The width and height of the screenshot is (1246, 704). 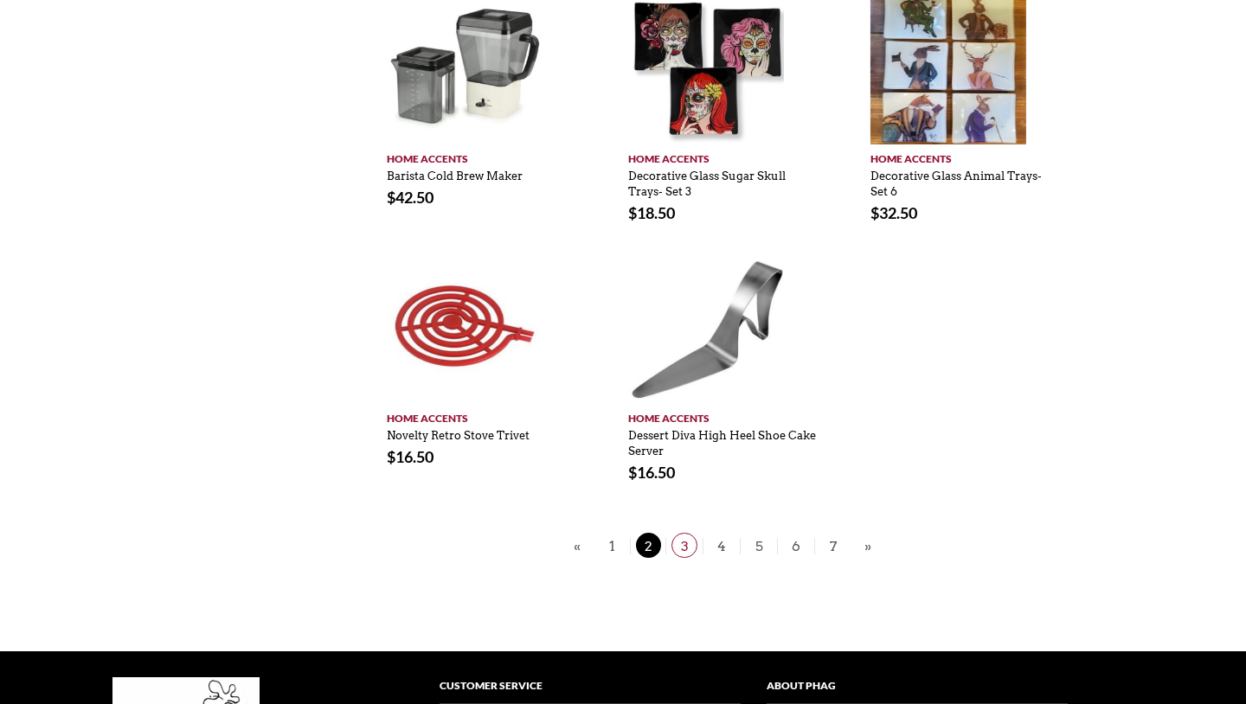 I want to click on span: 5, so click(x=759, y=545).